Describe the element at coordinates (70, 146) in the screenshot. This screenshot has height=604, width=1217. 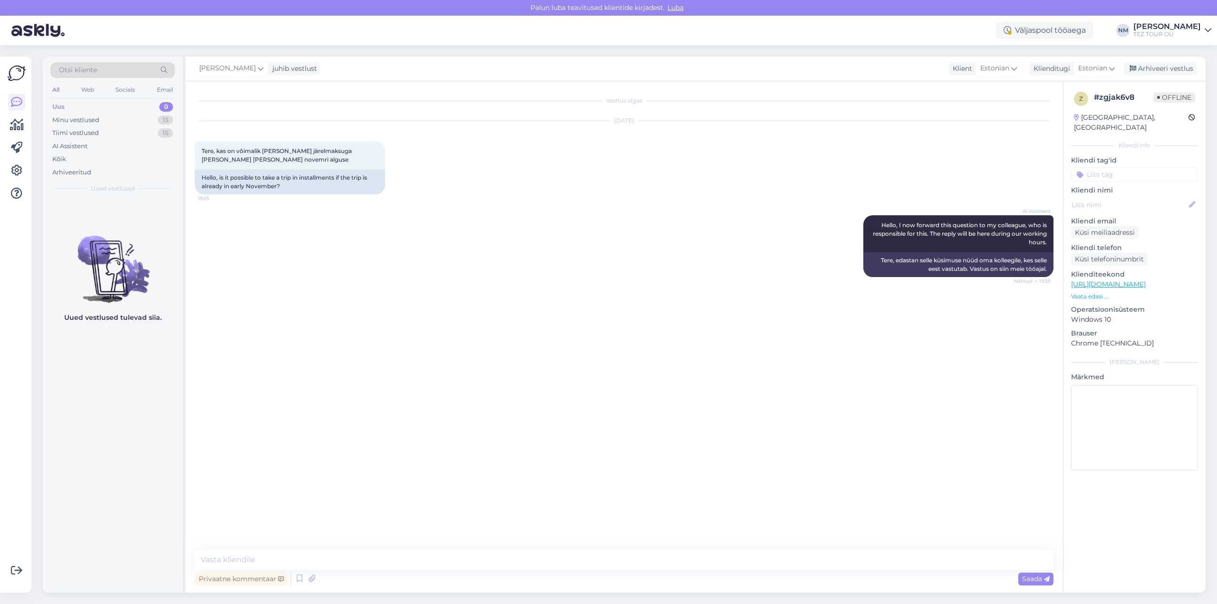
I see `div: AI Assistent` at that location.